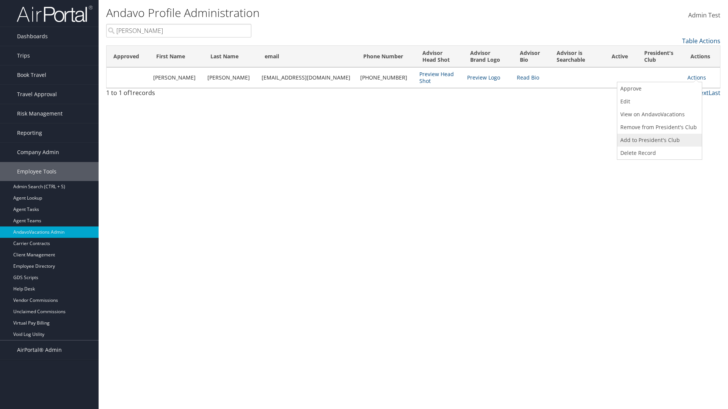 The width and height of the screenshot is (728, 409). Describe the element at coordinates (178, 95) in the screenshot. I see `div: 1 to 1 of records` at that location.